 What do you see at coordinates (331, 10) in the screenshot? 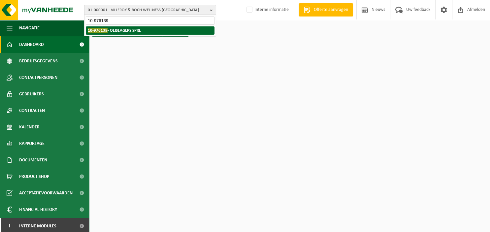
I see `span: Offerte aanvragen` at bounding box center [331, 10].